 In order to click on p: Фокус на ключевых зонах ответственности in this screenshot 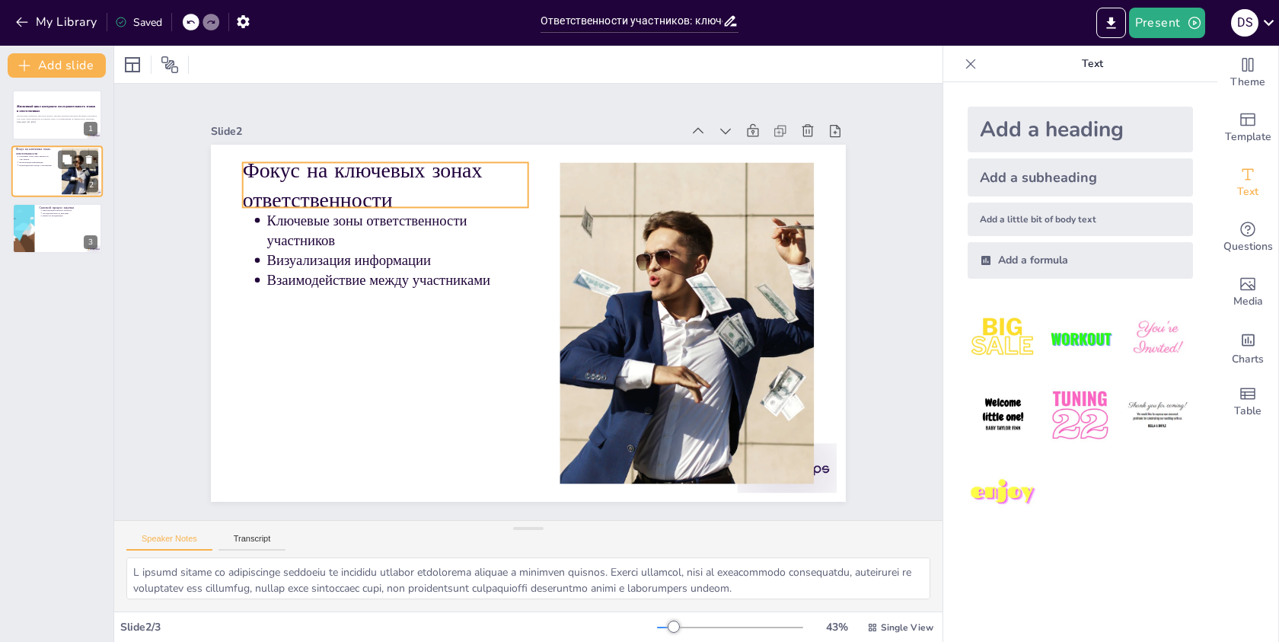, I will do `click(37, 152)`.